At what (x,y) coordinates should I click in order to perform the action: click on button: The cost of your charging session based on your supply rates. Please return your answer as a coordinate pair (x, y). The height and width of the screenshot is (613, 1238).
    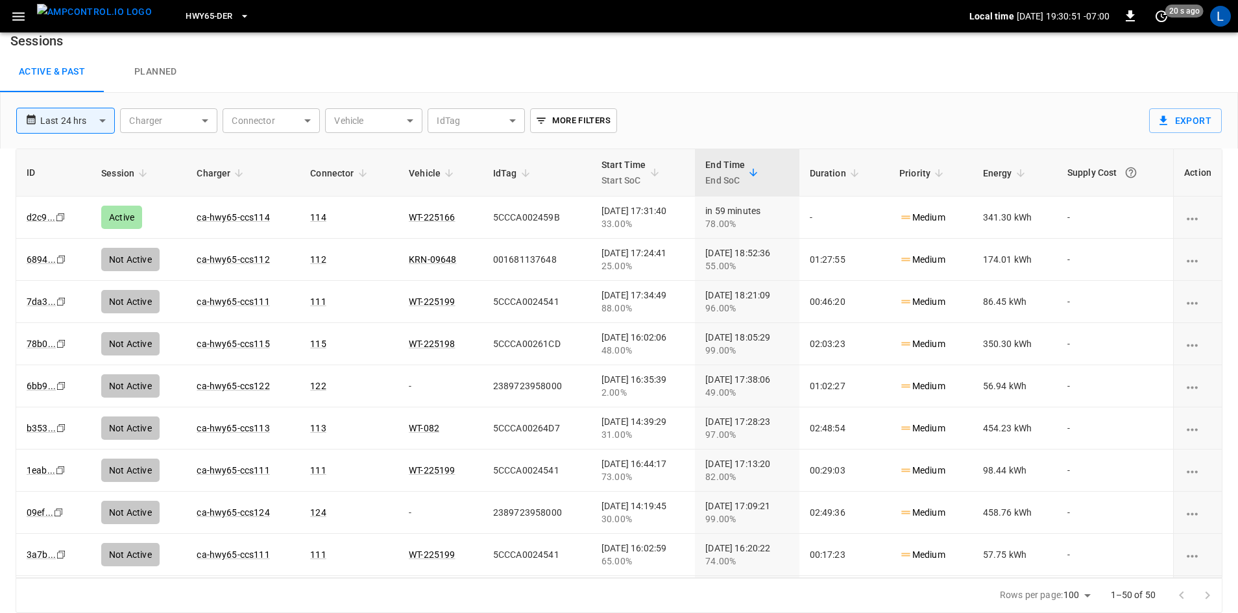
    Looking at the image, I should click on (1131, 173).